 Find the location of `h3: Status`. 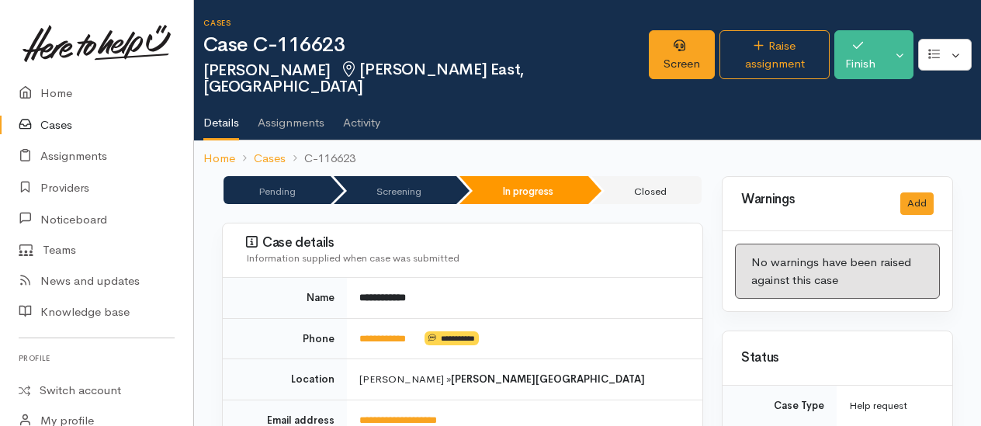

h3: Status is located at coordinates (838, 358).